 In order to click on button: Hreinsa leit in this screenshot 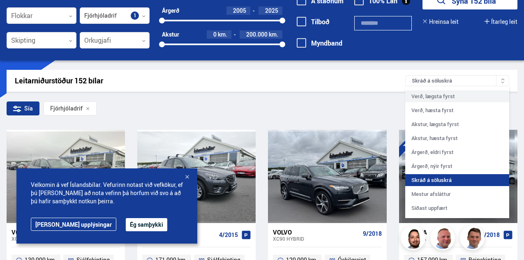, I will do `click(440, 22)`.